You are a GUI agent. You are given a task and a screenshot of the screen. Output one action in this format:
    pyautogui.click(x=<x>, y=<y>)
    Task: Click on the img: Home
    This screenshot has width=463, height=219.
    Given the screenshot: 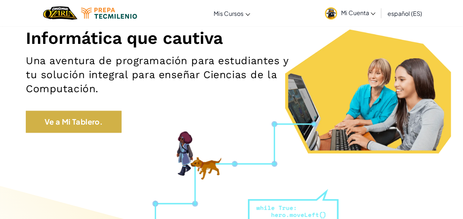 What is the action you would take?
    pyautogui.click(x=60, y=13)
    